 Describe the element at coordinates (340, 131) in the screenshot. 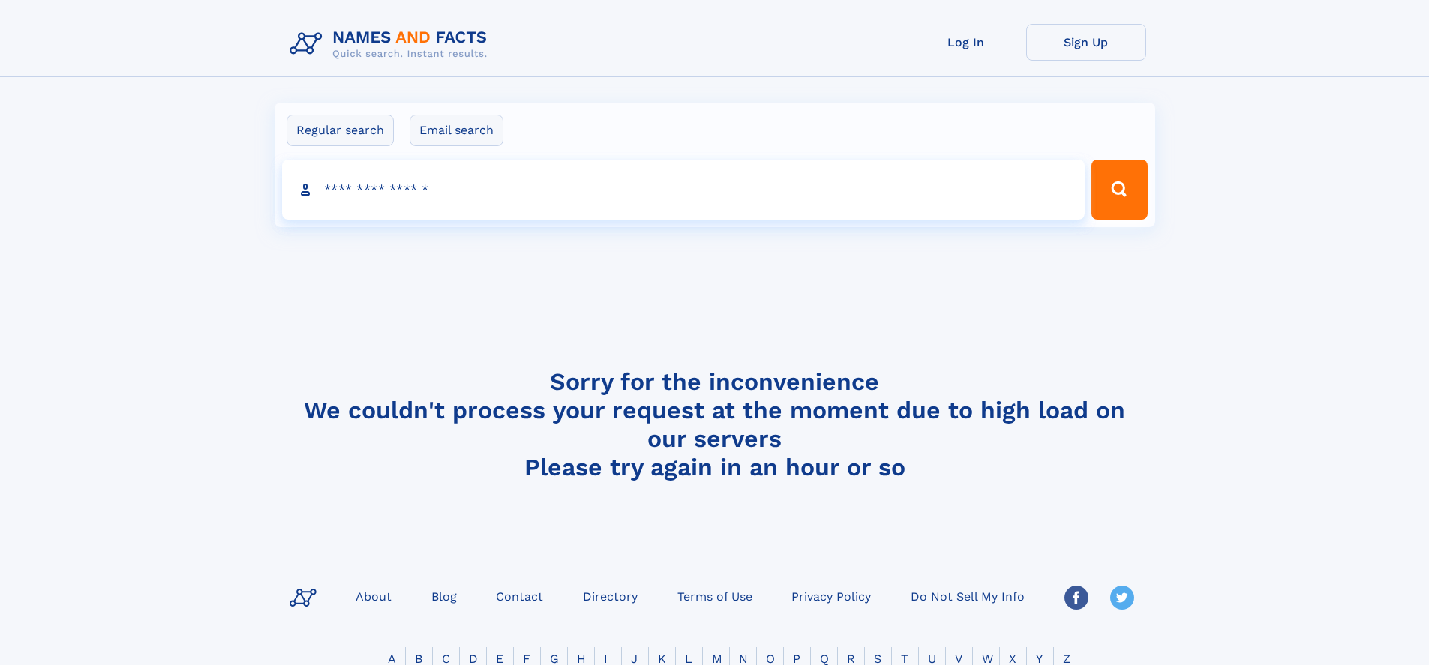

I see `label: Regular search` at that location.